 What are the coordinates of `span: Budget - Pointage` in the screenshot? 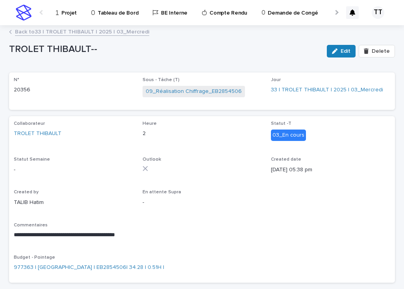 It's located at (34, 258).